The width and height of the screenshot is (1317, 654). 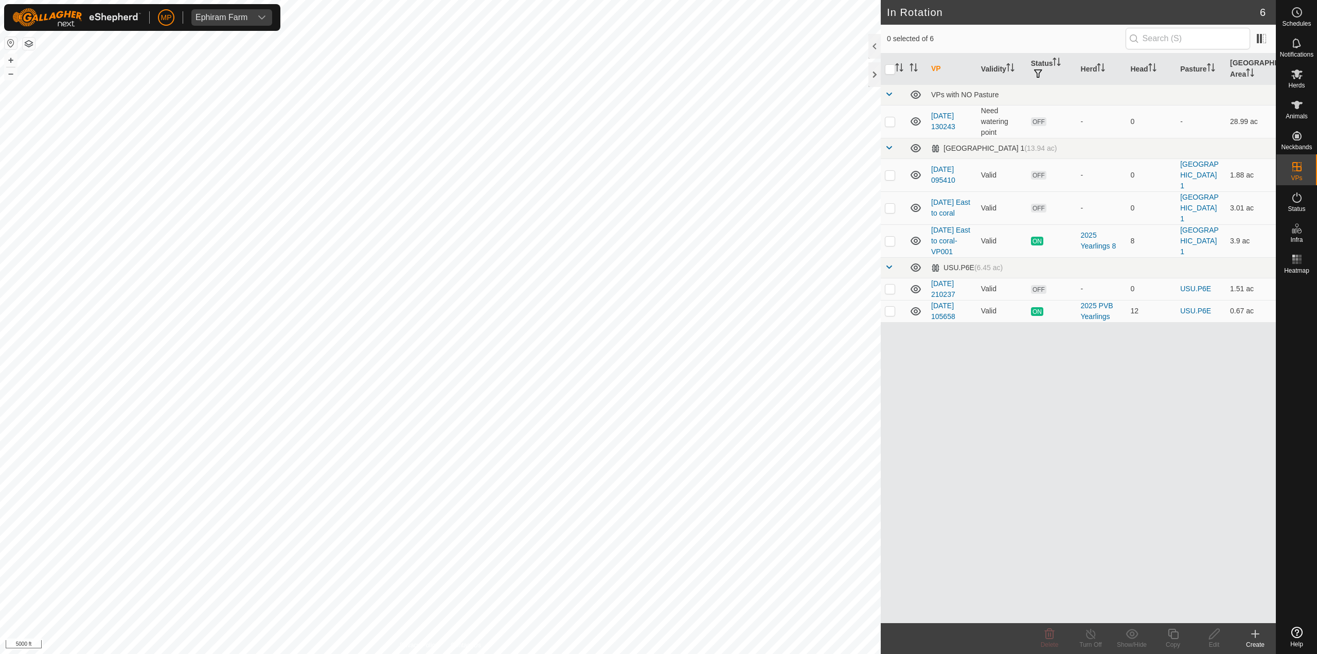 I want to click on div: Show/Hide, so click(x=1132, y=645).